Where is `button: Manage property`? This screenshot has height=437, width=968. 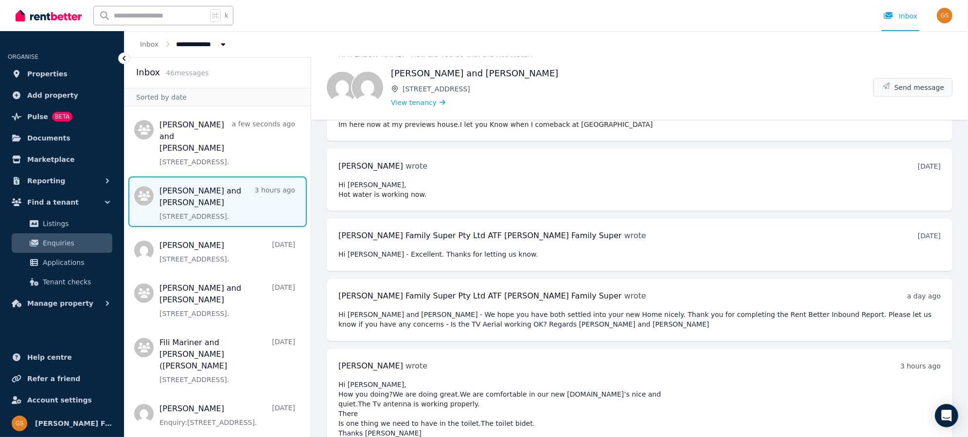 button: Manage property is located at coordinates (62, 303).